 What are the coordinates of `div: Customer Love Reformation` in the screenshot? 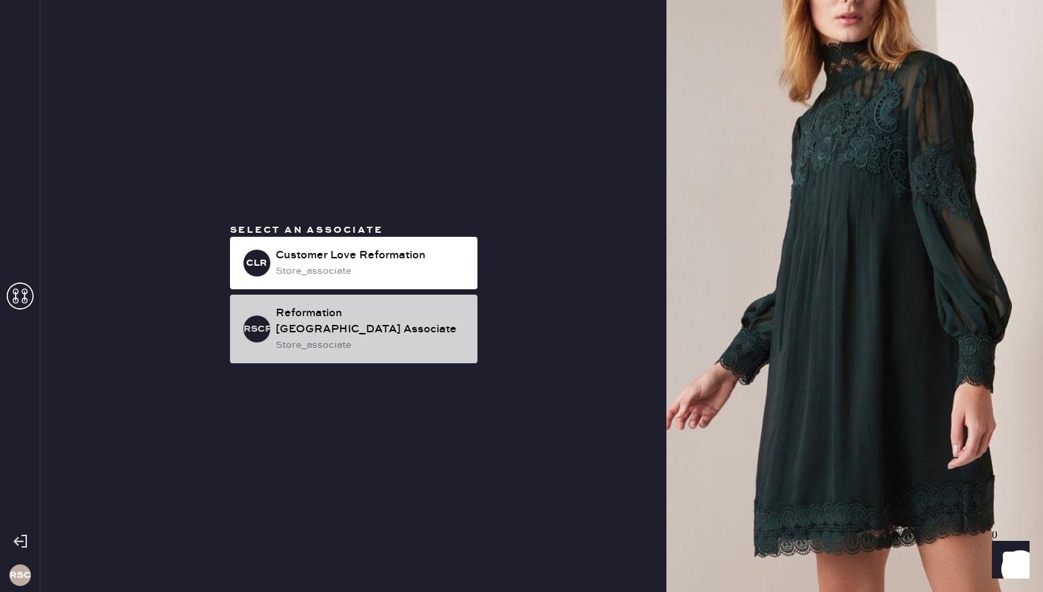 It's located at (371, 256).